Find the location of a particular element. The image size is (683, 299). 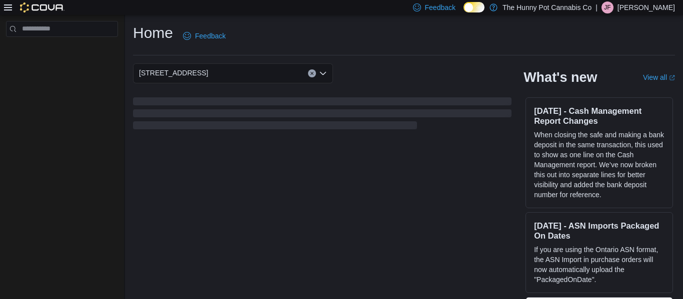

button: Open list of options is located at coordinates (323, 73).